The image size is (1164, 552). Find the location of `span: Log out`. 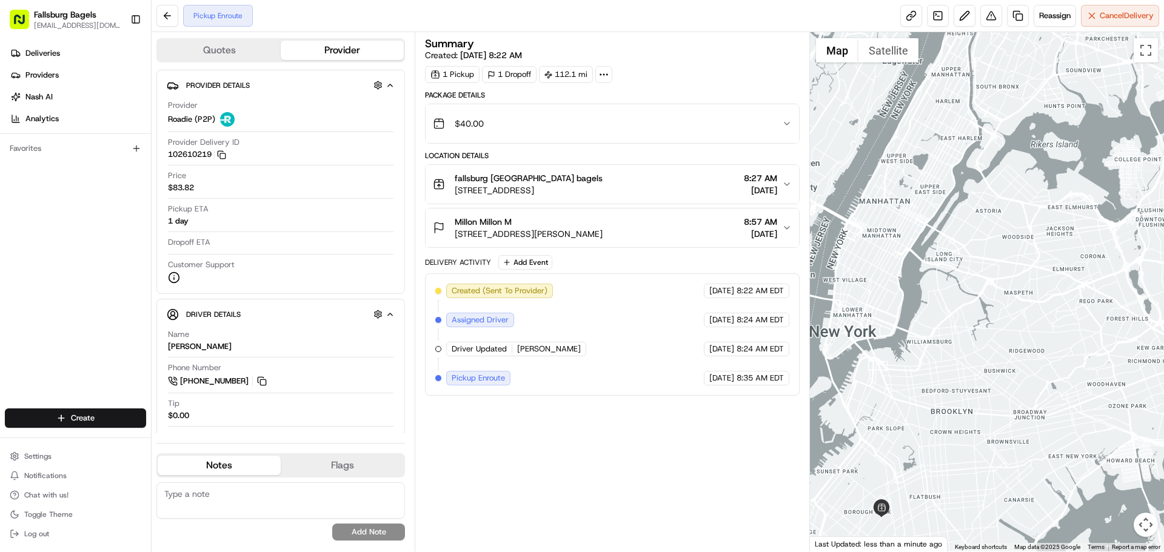

span: Log out is located at coordinates (36, 534).